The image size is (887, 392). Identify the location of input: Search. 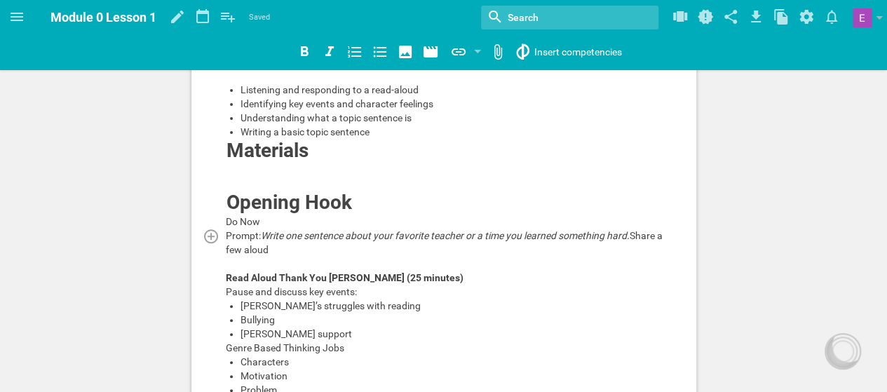
(559, 18).